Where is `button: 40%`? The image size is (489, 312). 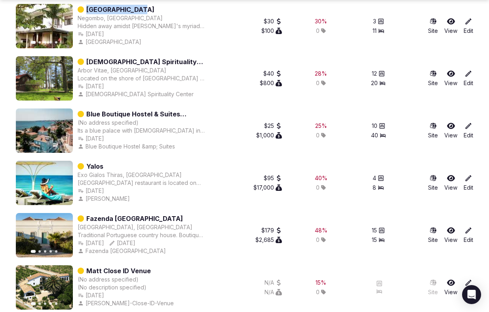 button: 40% is located at coordinates (321, 178).